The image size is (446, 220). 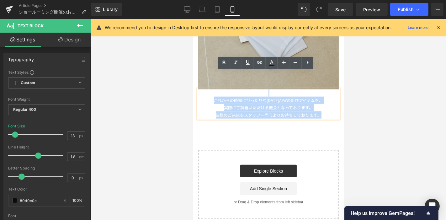 I want to click on button: More, so click(x=438, y=9).